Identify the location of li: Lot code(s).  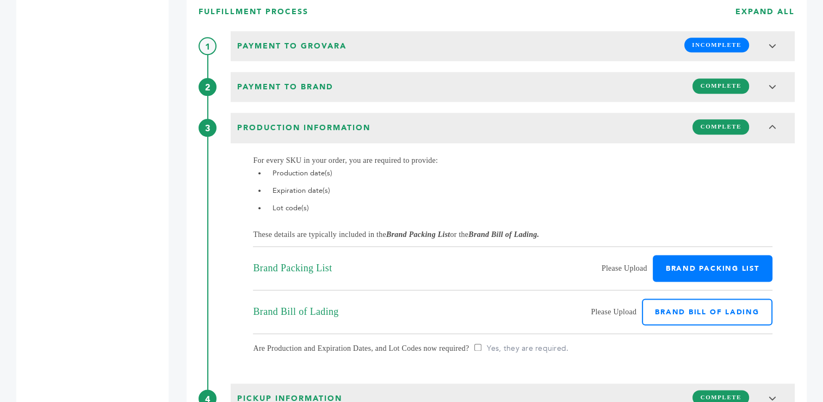
(519, 208).